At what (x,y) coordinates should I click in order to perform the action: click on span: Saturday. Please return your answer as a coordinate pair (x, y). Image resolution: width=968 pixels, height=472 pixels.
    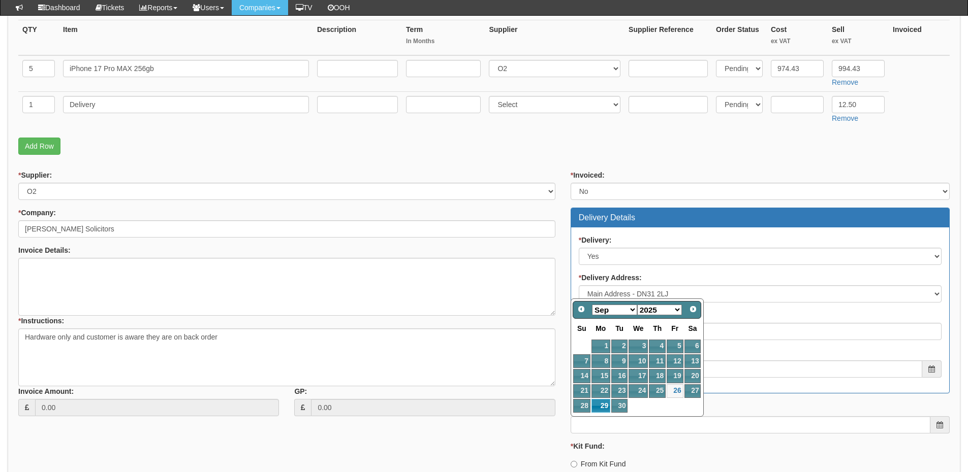
    Looking at the image, I should click on (692, 329).